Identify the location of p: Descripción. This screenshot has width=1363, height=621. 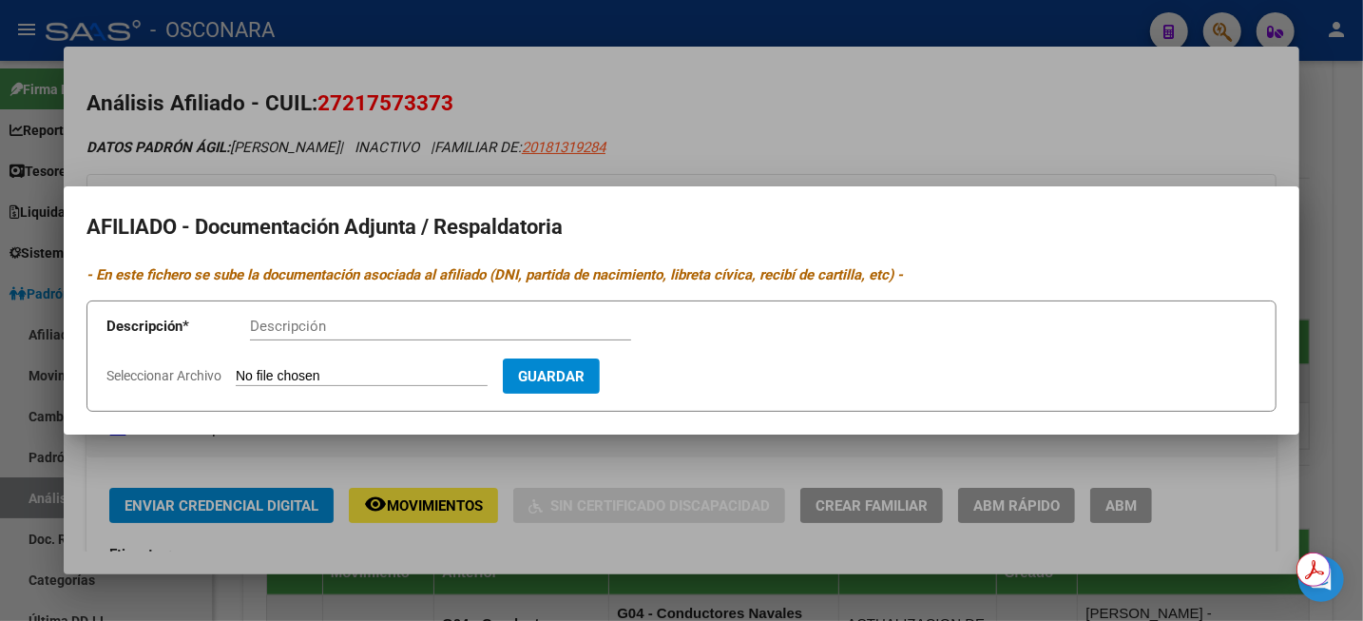
(178, 326).